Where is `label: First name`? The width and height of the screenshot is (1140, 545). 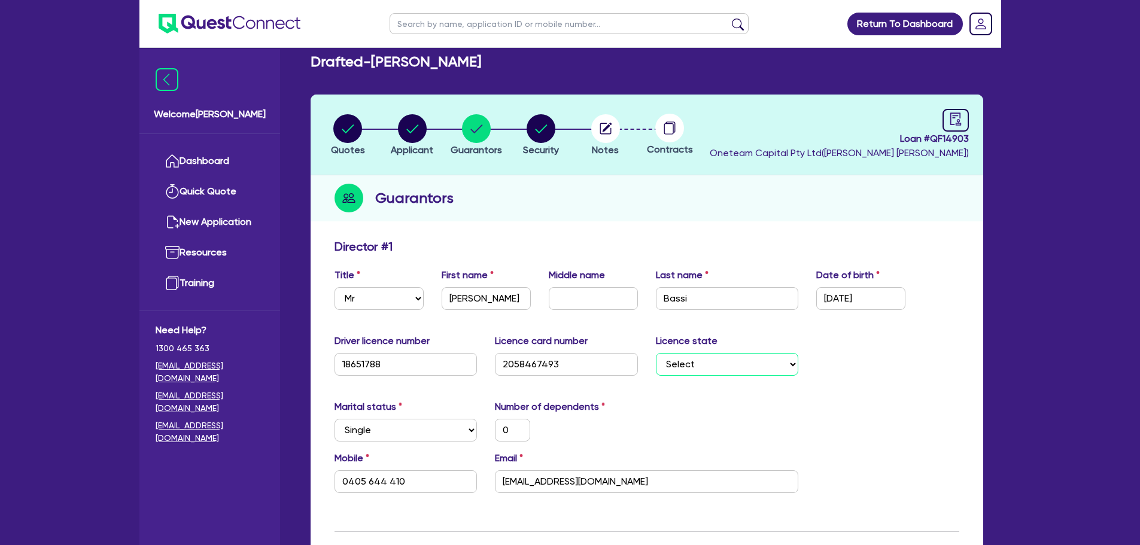
label: First name is located at coordinates (467, 275).